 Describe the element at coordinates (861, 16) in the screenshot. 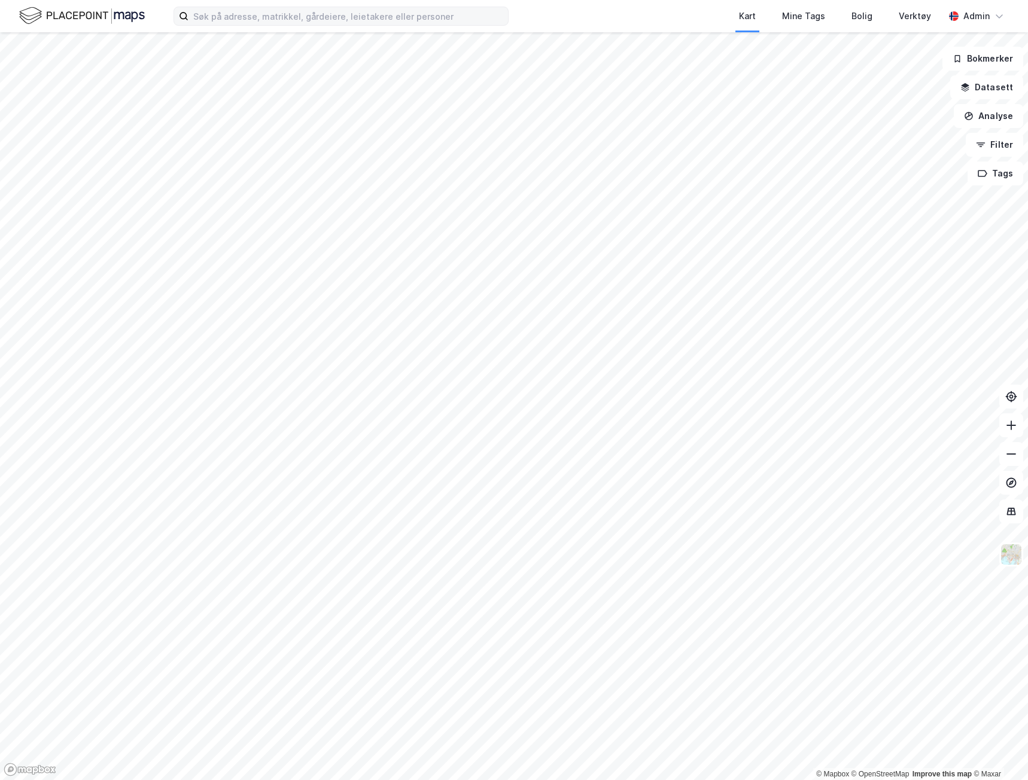

I see `div: Bolig` at that location.